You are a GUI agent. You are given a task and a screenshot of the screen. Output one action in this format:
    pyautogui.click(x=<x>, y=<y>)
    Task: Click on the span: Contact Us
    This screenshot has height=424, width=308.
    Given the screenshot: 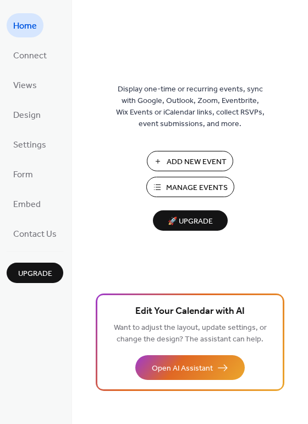 What is the action you would take?
    pyautogui.click(x=35, y=234)
    